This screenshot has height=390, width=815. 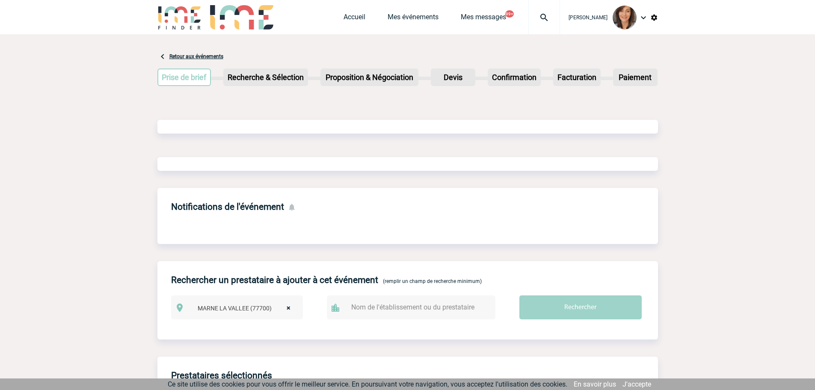 I want to click on input: Rechercher, so click(x=581, y=307).